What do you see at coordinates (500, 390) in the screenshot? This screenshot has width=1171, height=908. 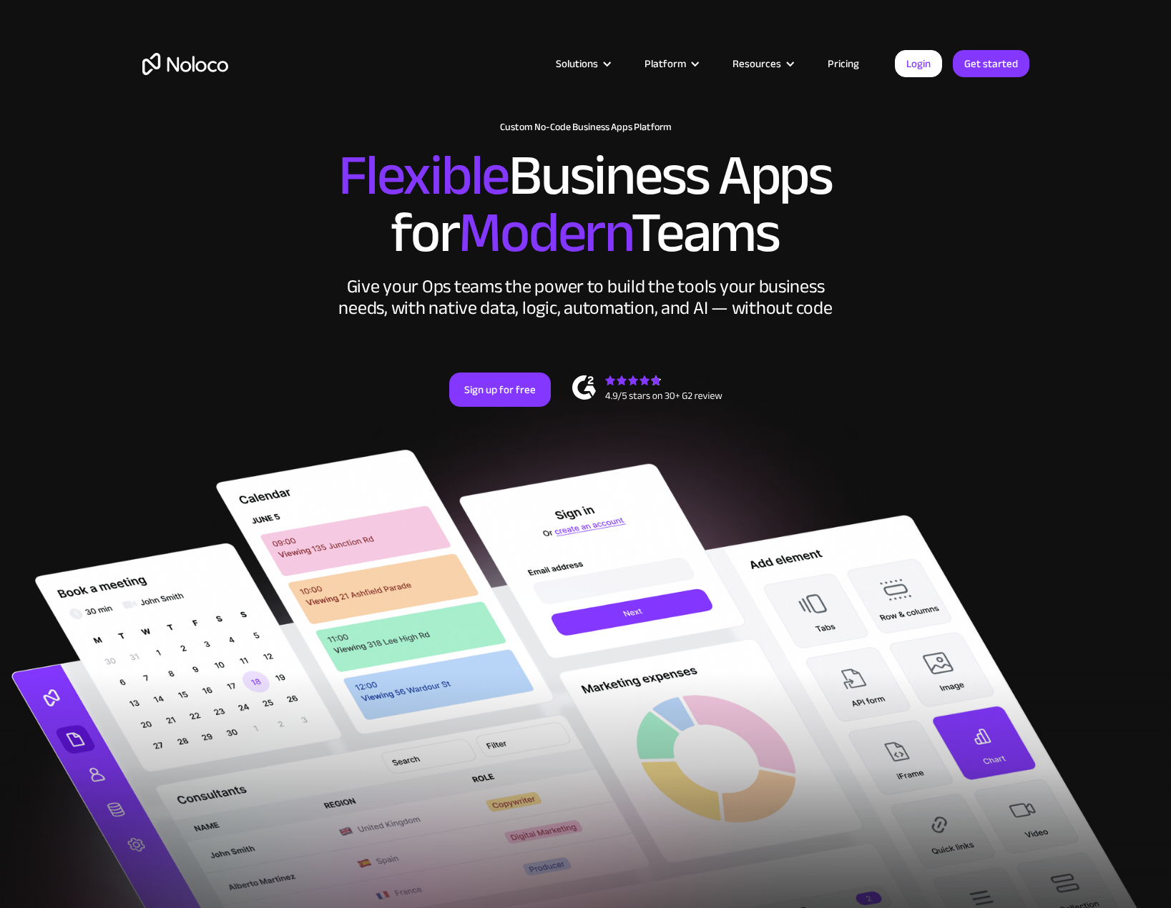 I see `a: Sign up for free` at bounding box center [500, 390].